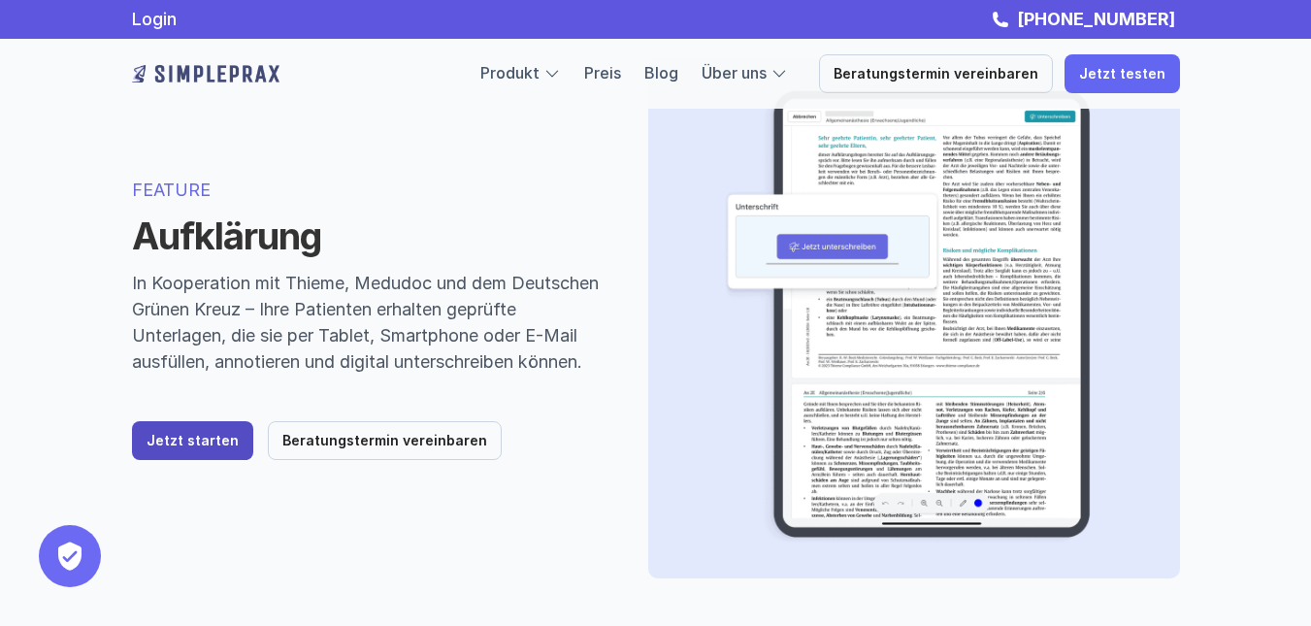 The width and height of the screenshot is (1311, 626). Describe the element at coordinates (192, 441) in the screenshot. I see `a: Jetzt starten` at that location.